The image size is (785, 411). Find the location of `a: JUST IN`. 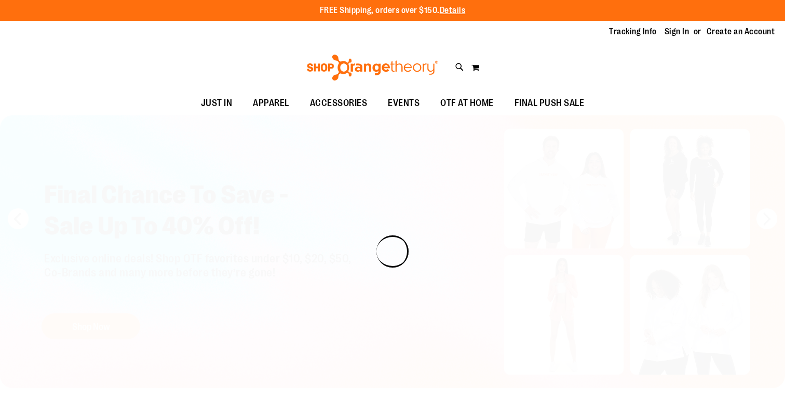

a: JUST IN is located at coordinates (216, 103).